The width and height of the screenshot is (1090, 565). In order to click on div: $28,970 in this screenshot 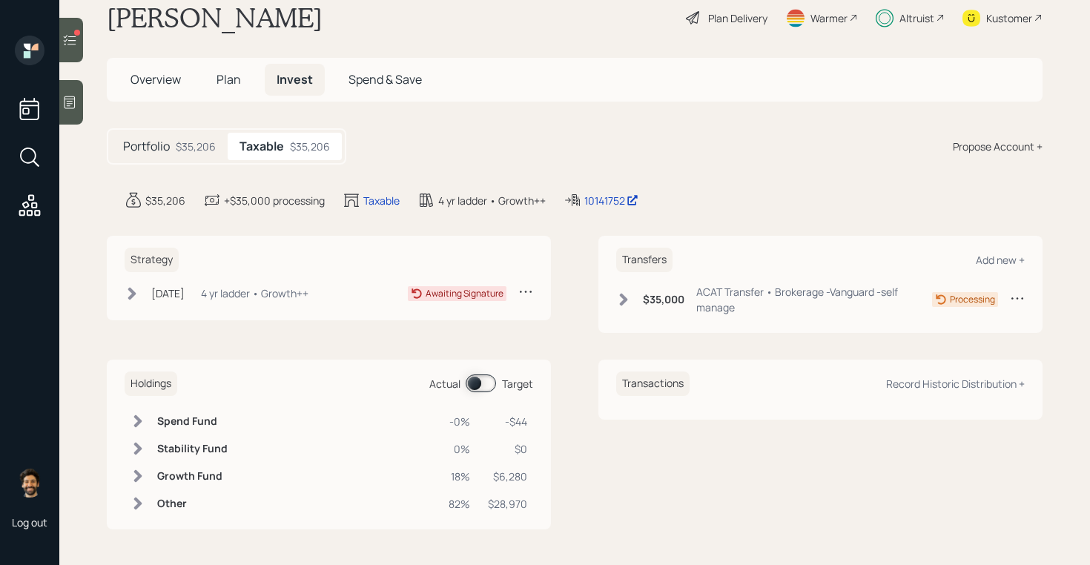, I will do `click(507, 503)`.